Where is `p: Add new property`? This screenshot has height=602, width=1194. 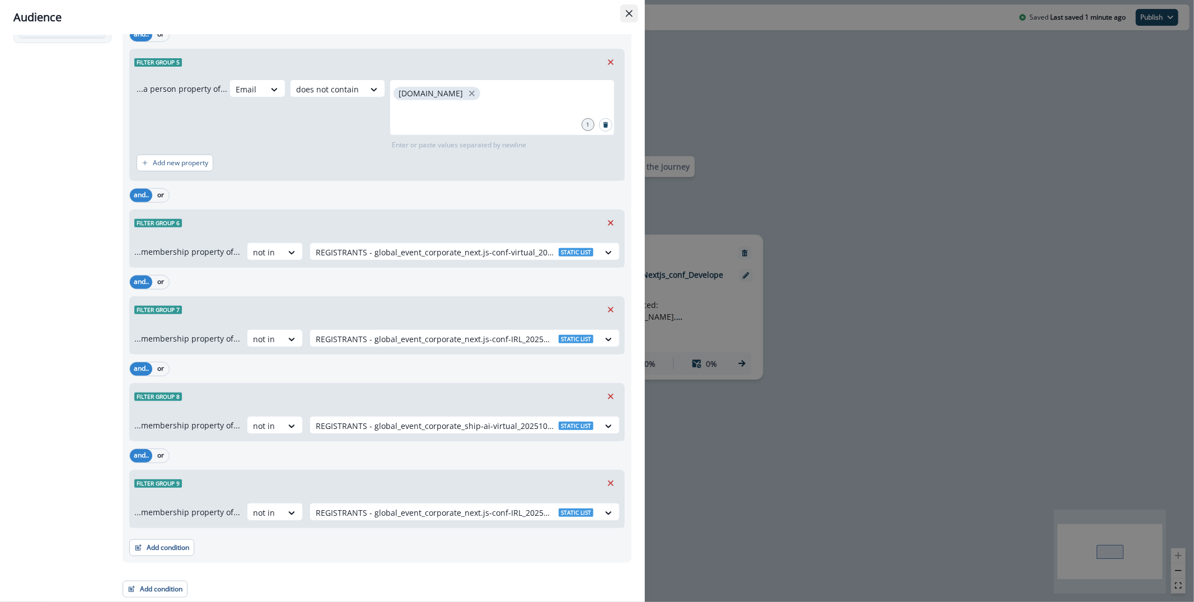 p: Add new property is located at coordinates (180, 163).